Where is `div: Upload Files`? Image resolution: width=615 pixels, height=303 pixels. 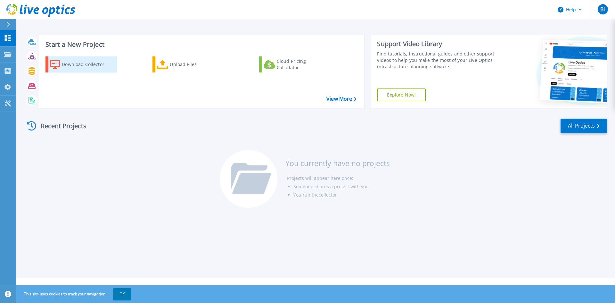
div: Upload Files is located at coordinates (195, 64).